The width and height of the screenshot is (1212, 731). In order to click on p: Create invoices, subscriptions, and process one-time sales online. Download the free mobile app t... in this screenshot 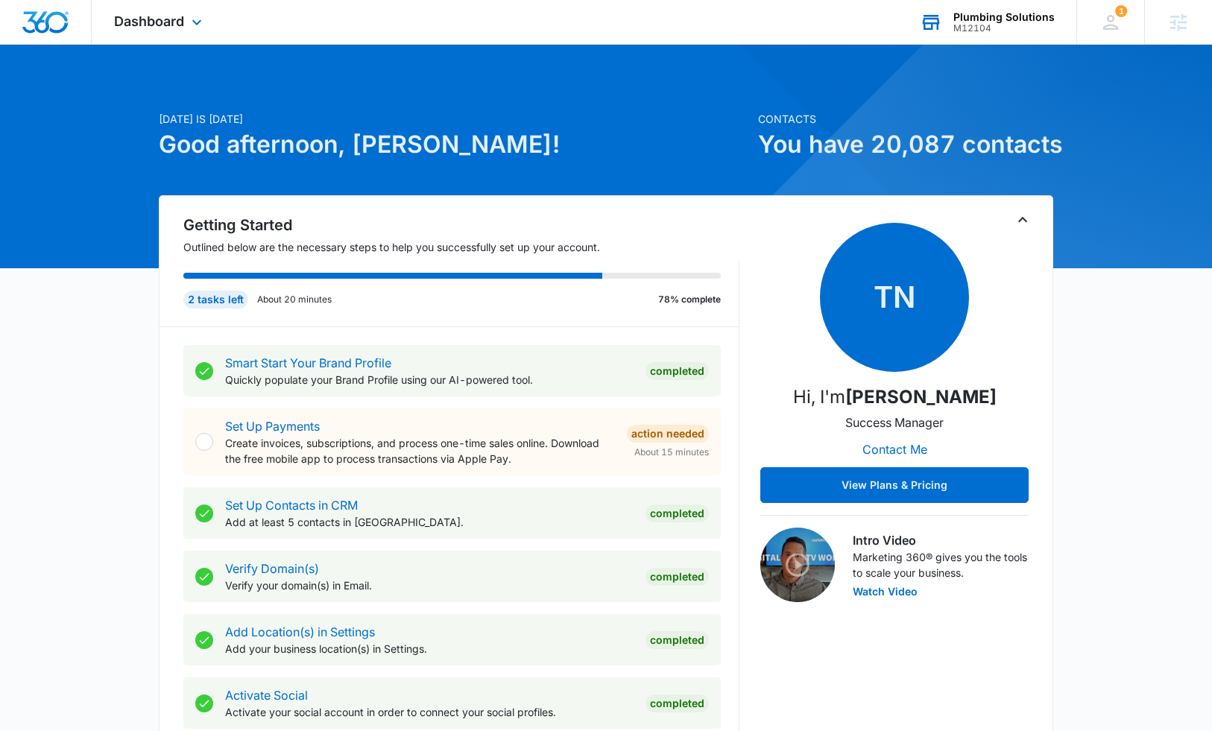, I will do `click(420, 451)`.